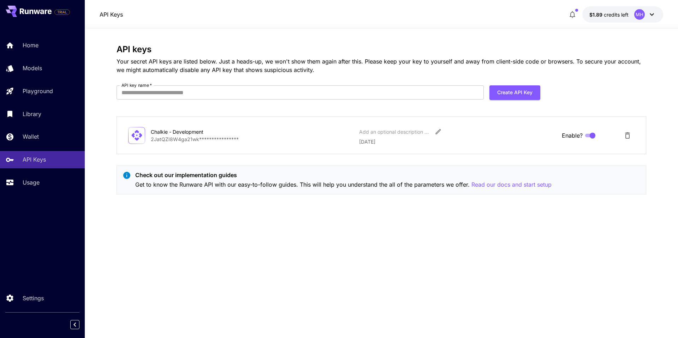  What do you see at coordinates (33, 298) in the screenshot?
I see `p: Settings` at bounding box center [33, 298].